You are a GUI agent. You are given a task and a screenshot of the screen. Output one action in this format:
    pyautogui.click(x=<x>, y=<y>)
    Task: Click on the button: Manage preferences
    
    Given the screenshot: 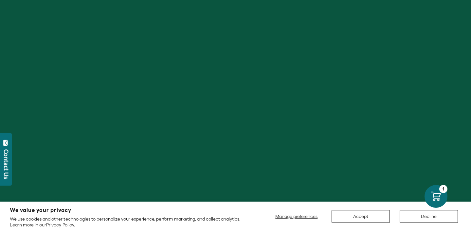 What is the action you would take?
    pyautogui.click(x=297, y=217)
    